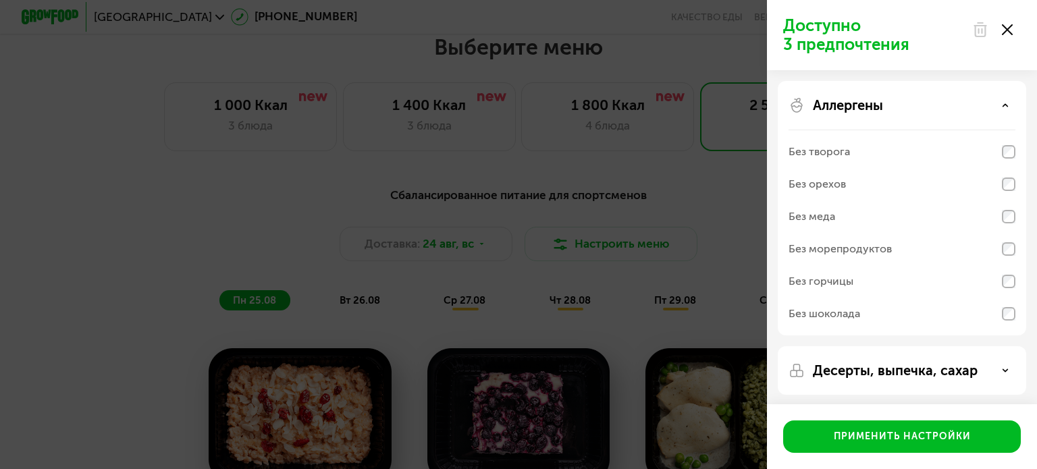  I want to click on p: Доступно 3 предпочтения, so click(873, 35).